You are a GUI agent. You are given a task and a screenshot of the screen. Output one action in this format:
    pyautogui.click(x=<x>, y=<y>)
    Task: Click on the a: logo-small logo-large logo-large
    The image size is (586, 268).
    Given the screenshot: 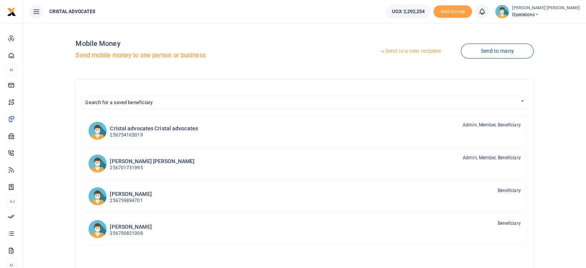 What is the action you would take?
    pyautogui.click(x=12, y=11)
    